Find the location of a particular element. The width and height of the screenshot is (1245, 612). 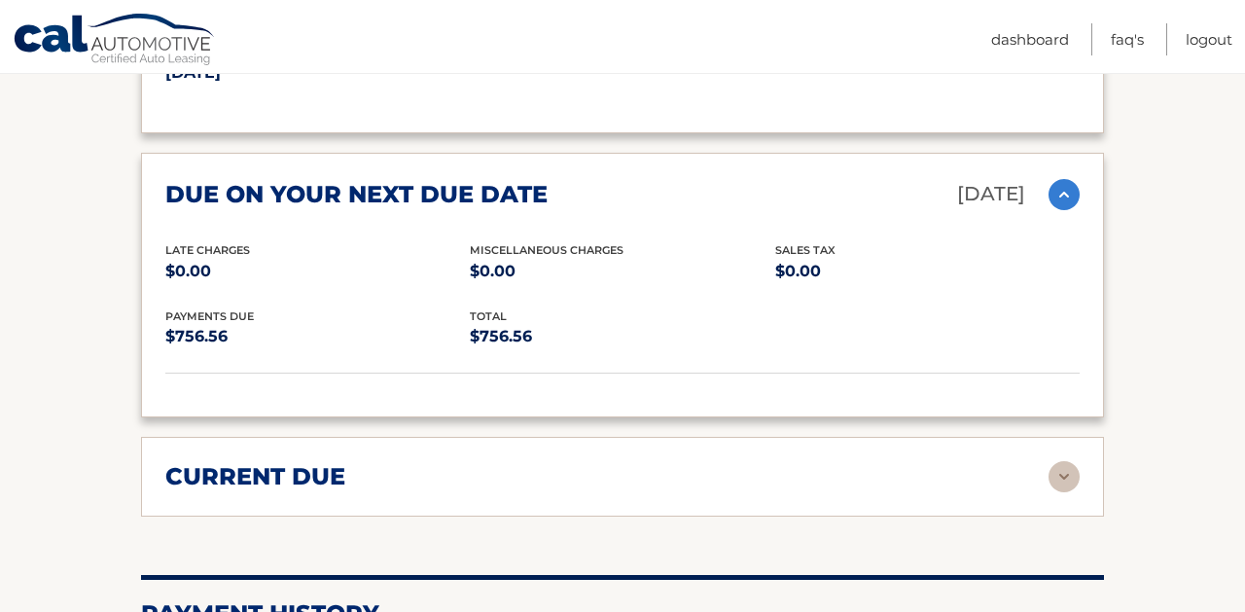

img: accordion-rest.svg is located at coordinates (1064, 477).